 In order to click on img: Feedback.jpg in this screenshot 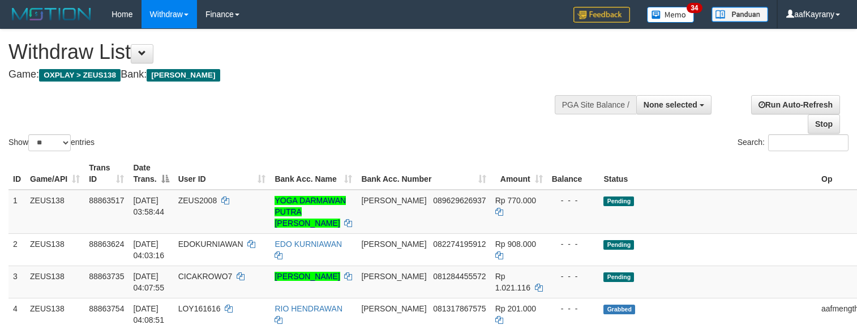, I will do `click(602, 15)`.